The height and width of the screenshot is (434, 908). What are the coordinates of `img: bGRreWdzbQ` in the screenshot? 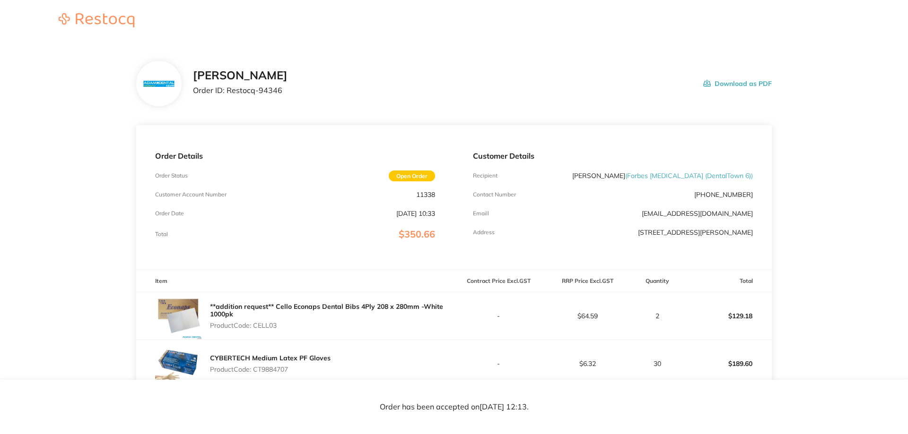 It's located at (179, 316).